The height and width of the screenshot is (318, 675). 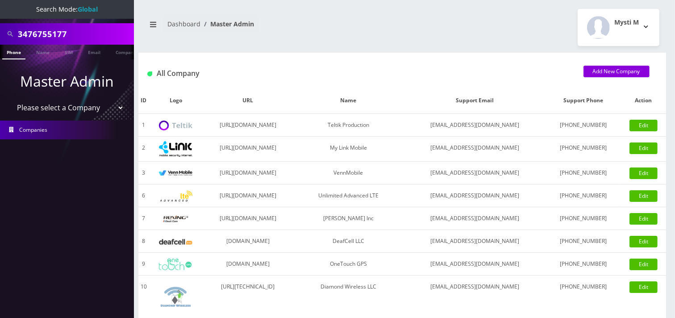 I want to click on button: Mysti M, so click(x=618, y=27).